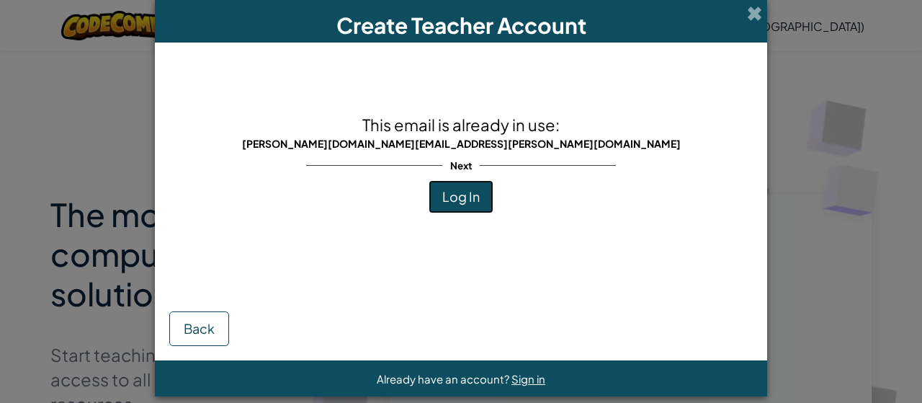  Describe the element at coordinates (444, 378) in the screenshot. I see `span: Already have an account?` at that location.